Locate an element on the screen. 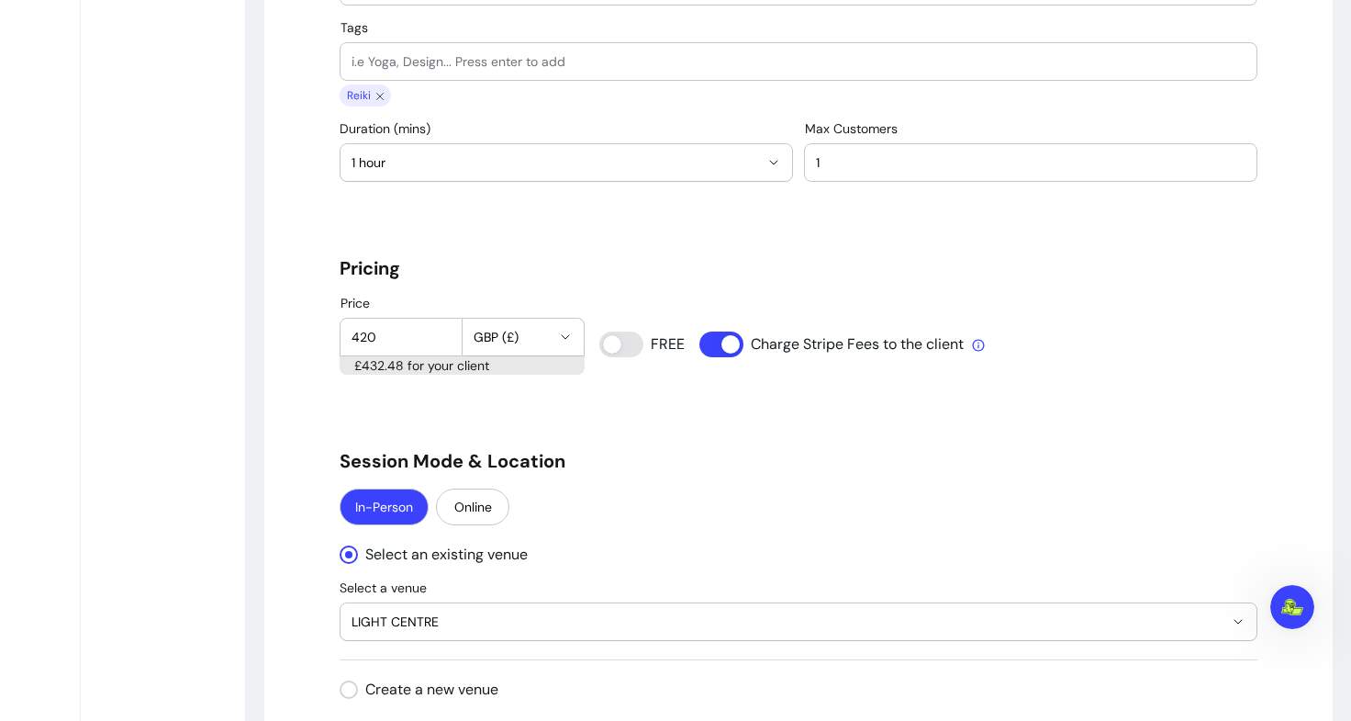 The width and height of the screenshot is (1351, 721). p: 9 steps is located at coordinates (41, 219).